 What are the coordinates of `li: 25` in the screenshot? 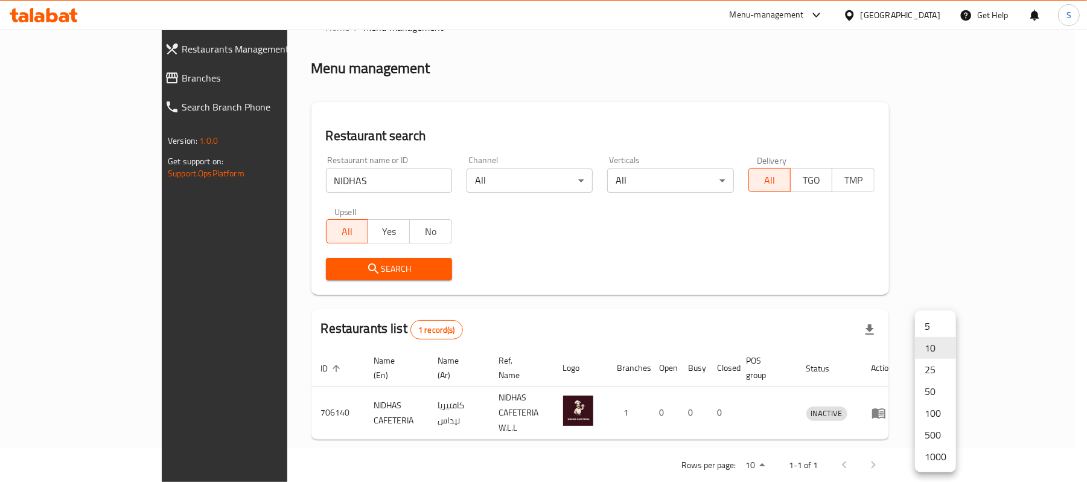 It's located at (935, 369).